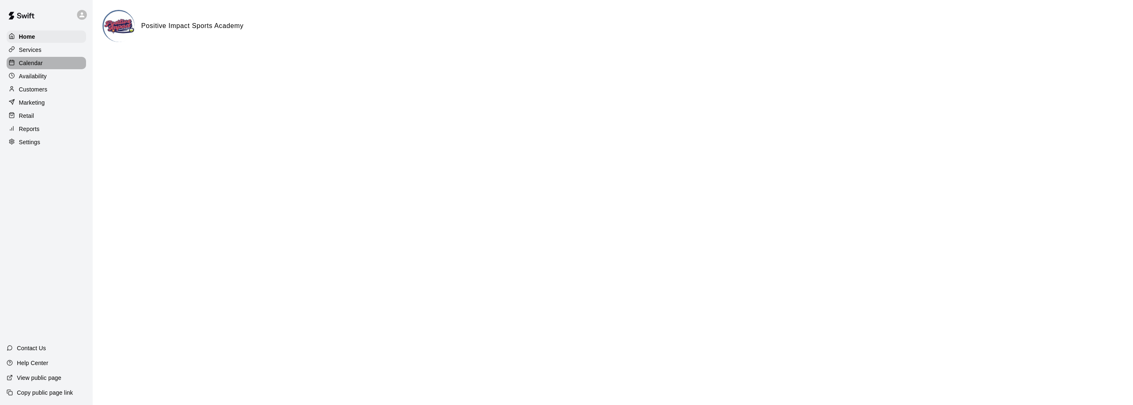 Image resolution: width=1133 pixels, height=405 pixels. Describe the element at coordinates (39, 378) in the screenshot. I see `p: View public page` at that location.